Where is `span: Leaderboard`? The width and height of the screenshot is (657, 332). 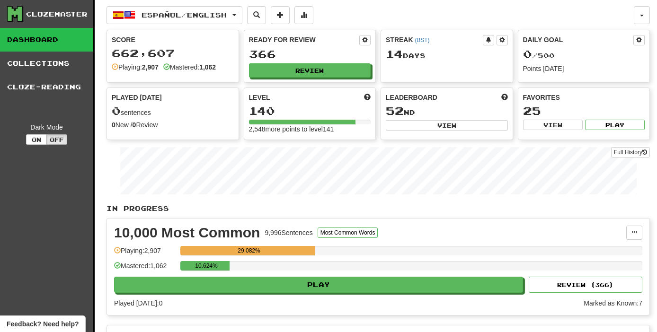 span: Leaderboard is located at coordinates (411, 98).